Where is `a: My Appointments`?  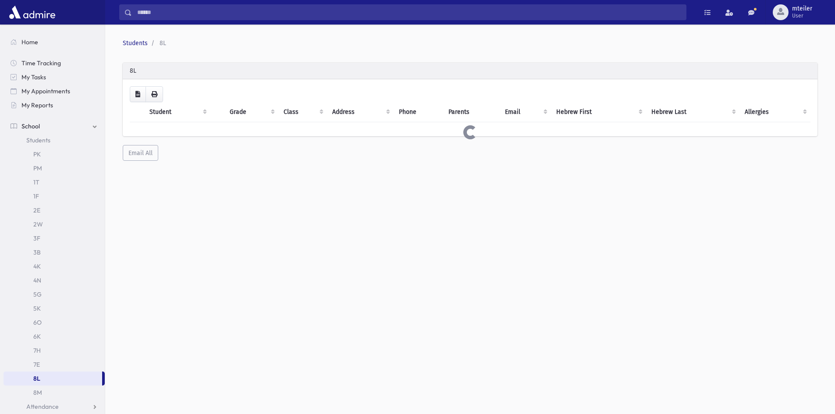
a: My Appointments is located at coordinates (54, 91).